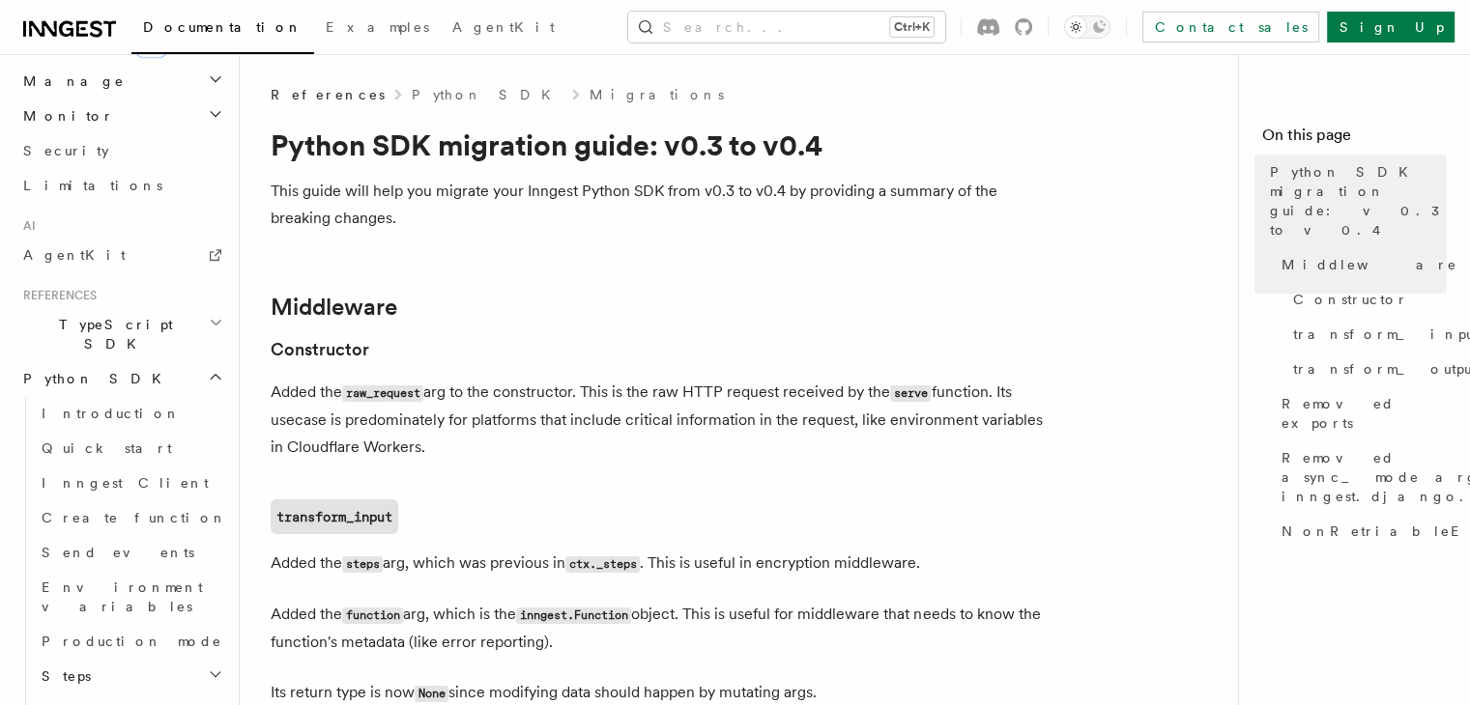 Image resolution: width=1470 pixels, height=705 pixels. Describe the element at coordinates (112, 334) in the screenshot. I see `span: TypeScript SDK` at that location.